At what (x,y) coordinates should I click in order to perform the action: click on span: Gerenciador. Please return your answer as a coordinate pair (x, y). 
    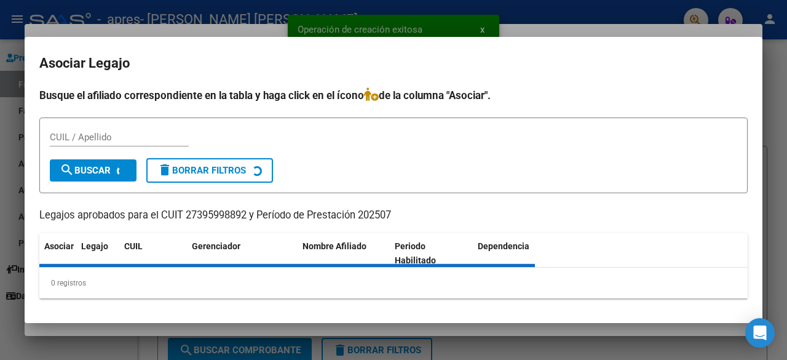
    Looking at the image, I should click on (216, 246).